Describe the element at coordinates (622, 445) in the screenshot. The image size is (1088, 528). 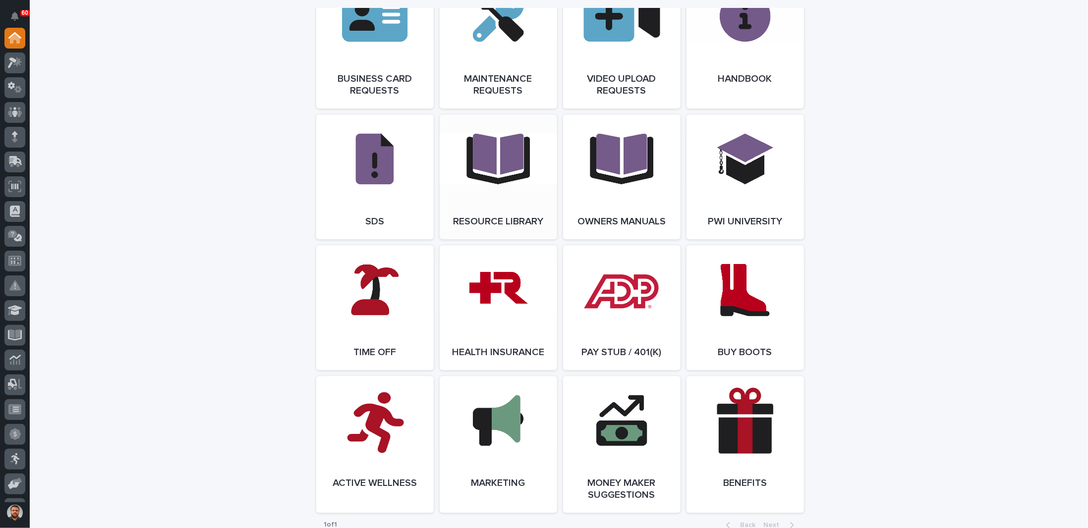
I see `a: Money Maker Suggestions` at that location.